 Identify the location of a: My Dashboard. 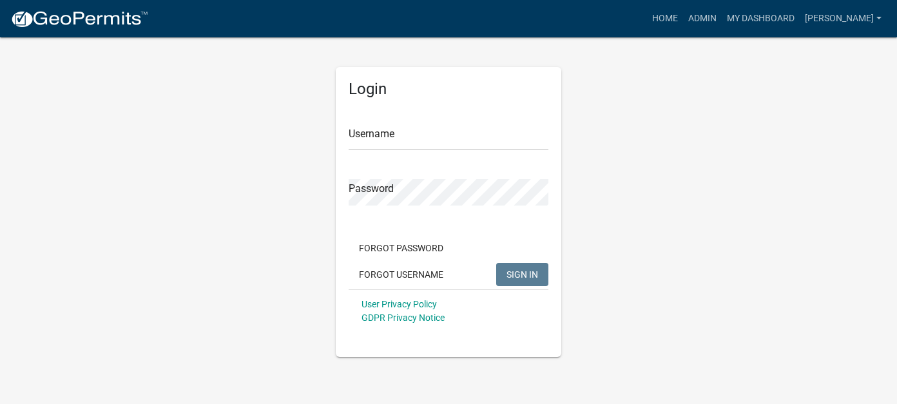
(760, 19).